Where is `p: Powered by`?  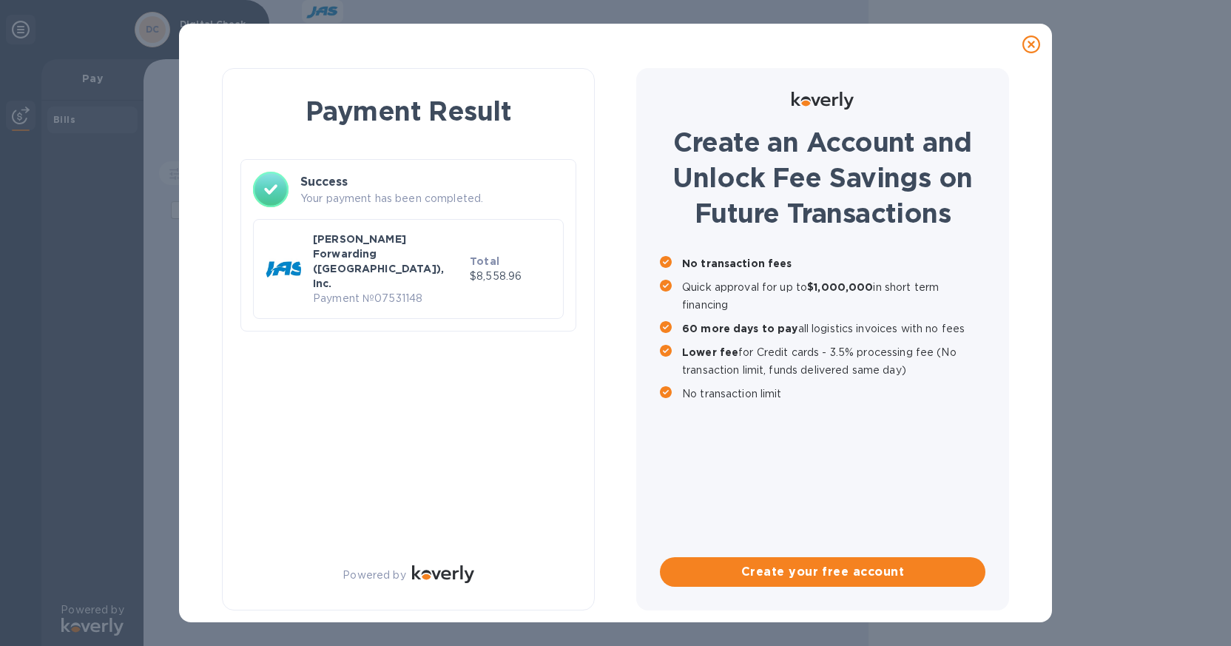 p: Powered by is located at coordinates (374, 575).